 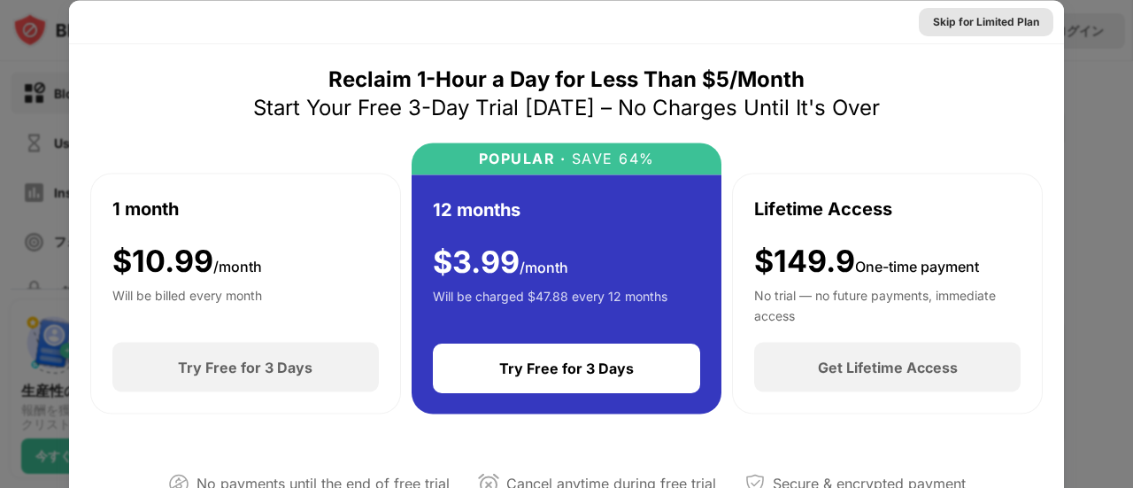 I want to click on span: One-time payment, so click(x=917, y=265).